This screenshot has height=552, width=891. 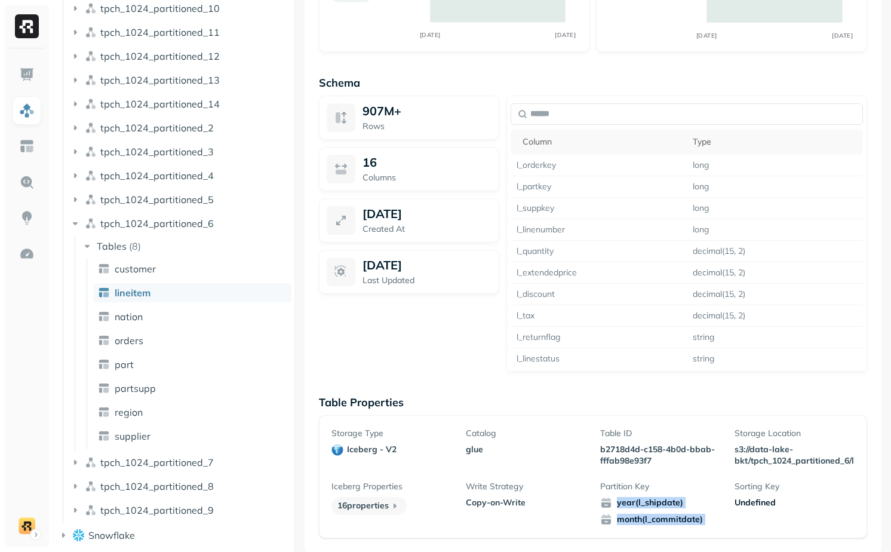 What do you see at coordinates (192, 293) in the screenshot?
I see `a: lineitem` at bounding box center [192, 293].